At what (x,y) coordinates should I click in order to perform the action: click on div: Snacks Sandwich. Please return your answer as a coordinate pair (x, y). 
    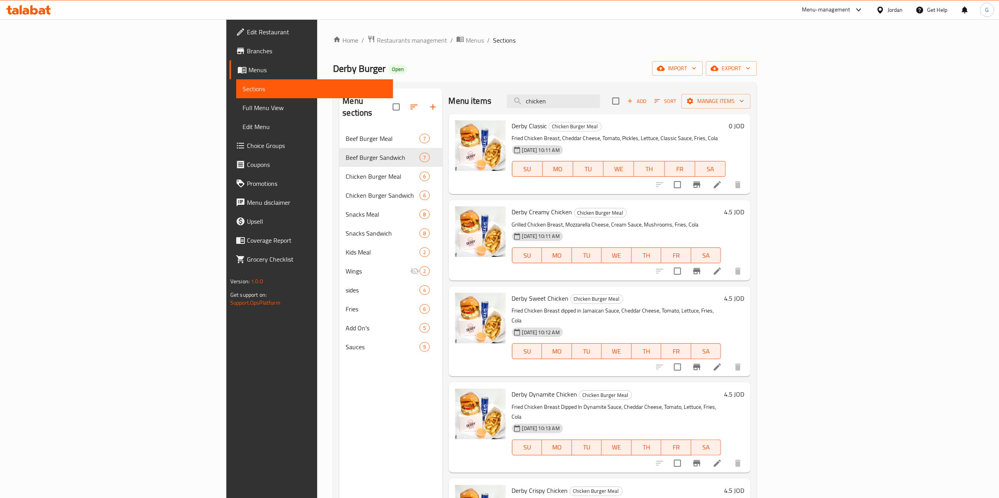
    Looking at the image, I should click on (382, 233).